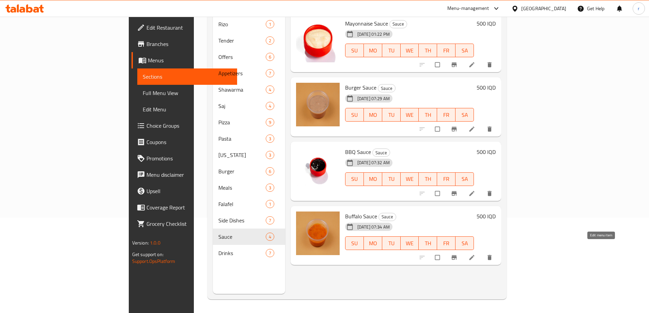 The image size is (649, 313). What do you see at coordinates (270, 57) in the screenshot?
I see `span: 6` at bounding box center [270, 57].